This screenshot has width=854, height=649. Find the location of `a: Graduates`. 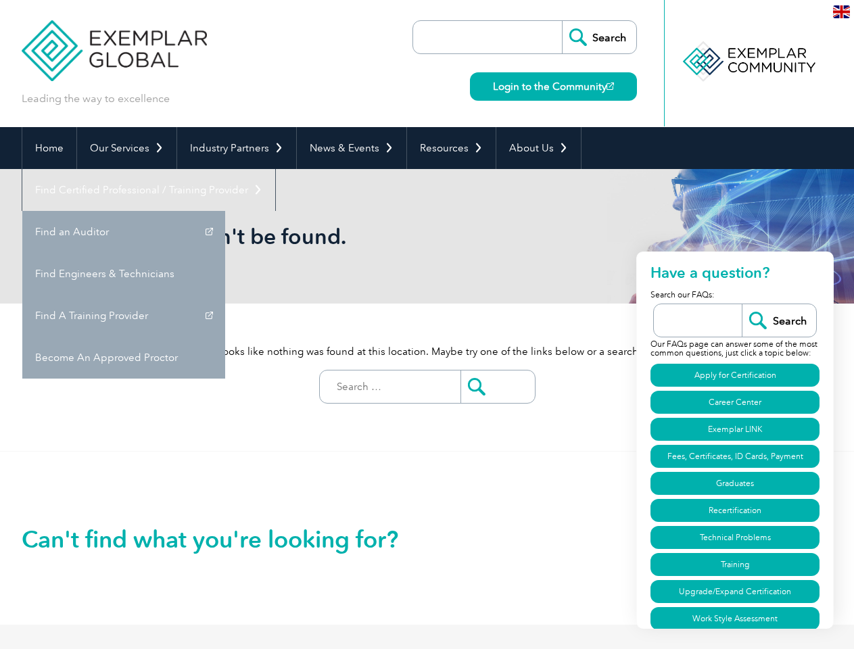

a: Graduates is located at coordinates (735, 483).